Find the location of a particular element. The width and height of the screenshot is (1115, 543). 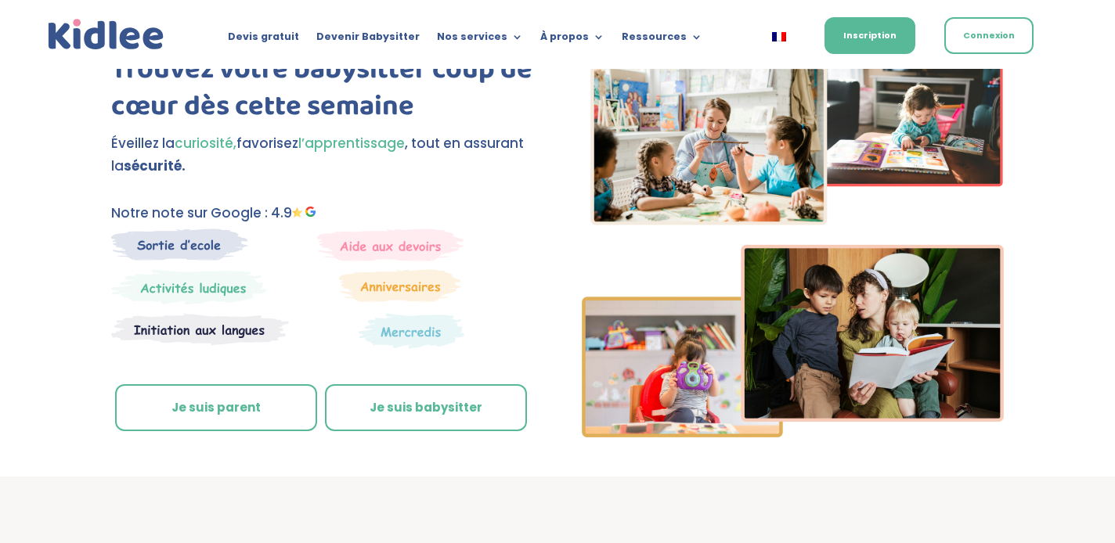

a: Connexion is located at coordinates (989, 35).